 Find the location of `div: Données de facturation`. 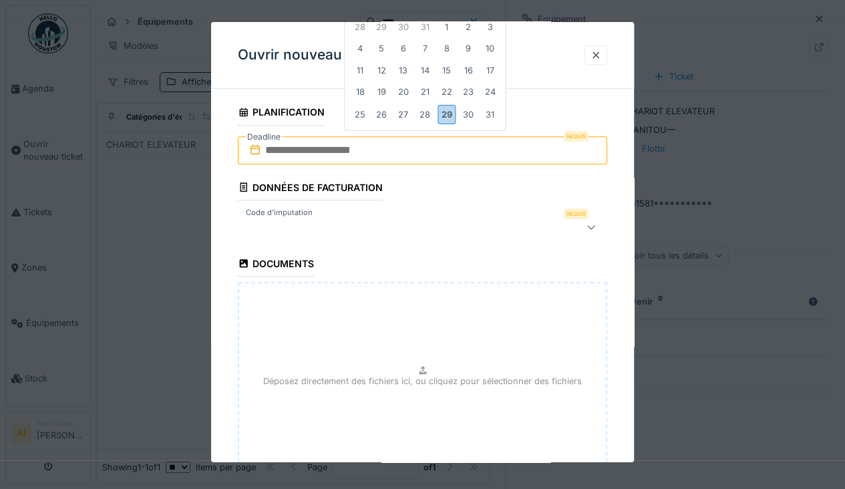

div: Données de facturation is located at coordinates (310, 188).